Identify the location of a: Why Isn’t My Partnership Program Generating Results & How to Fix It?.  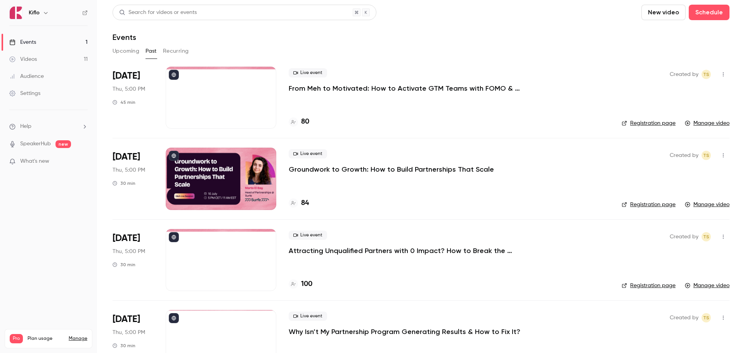
(404, 332).